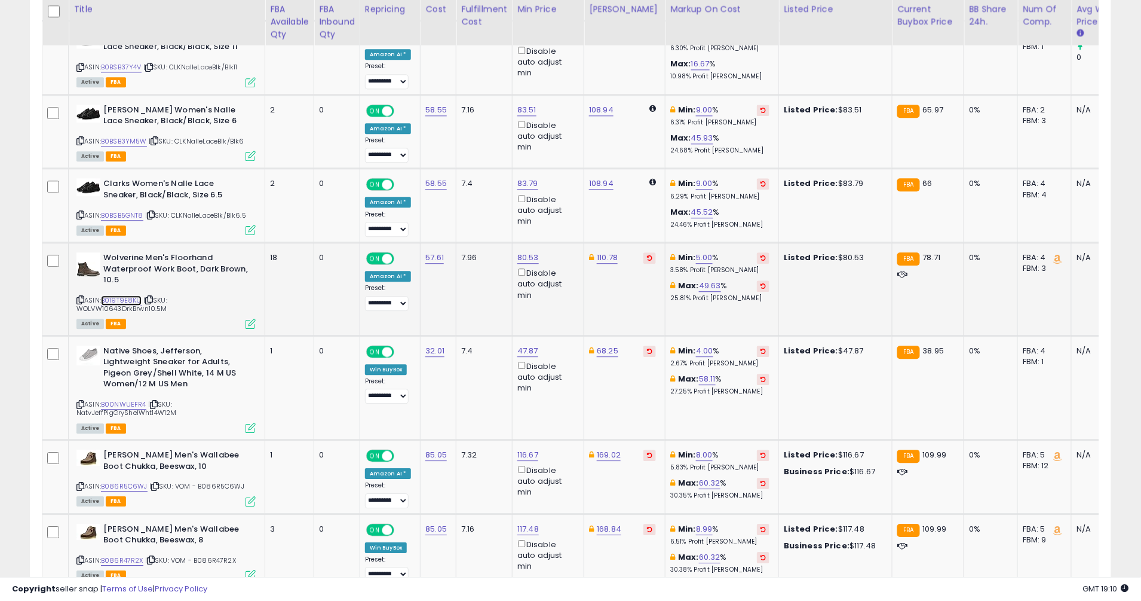 The image size is (1141, 601). What do you see at coordinates (928, 15) in the screenshot?
I see `div: Current Buybox Price` at bounding box center [928, 15].